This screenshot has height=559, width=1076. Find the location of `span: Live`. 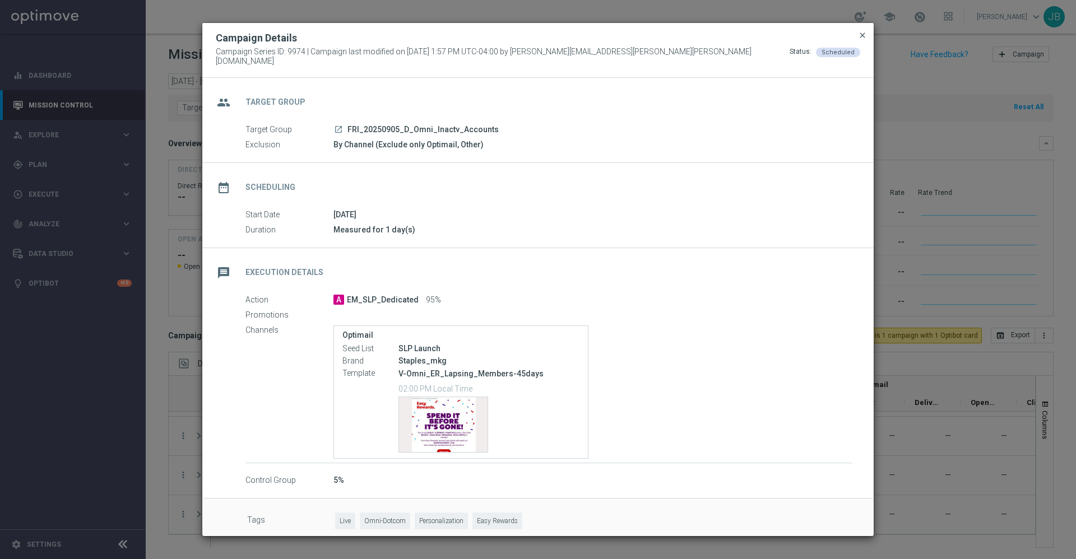

span: Live is located at coordinates (345, 521).